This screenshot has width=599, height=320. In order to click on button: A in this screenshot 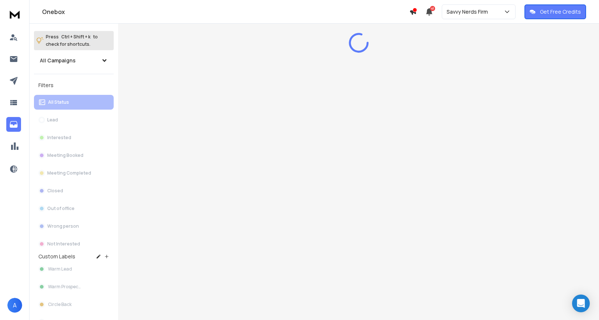, I will do `click(15, 305)`.